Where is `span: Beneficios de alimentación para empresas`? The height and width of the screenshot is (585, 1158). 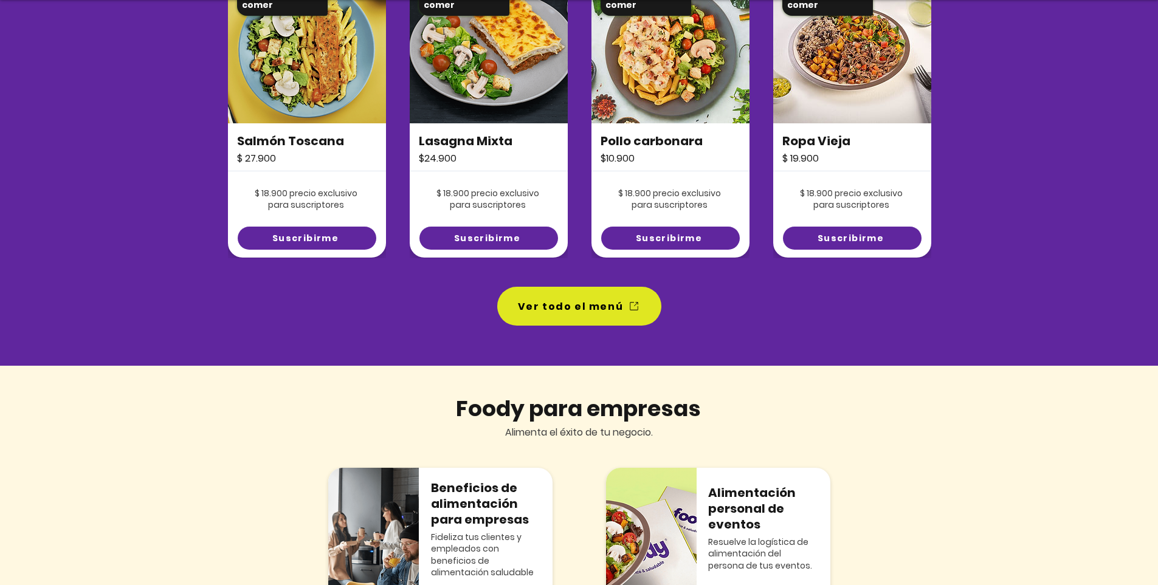 span: Beneficios de alimentación para empresas is located at coordinates (479, 504).